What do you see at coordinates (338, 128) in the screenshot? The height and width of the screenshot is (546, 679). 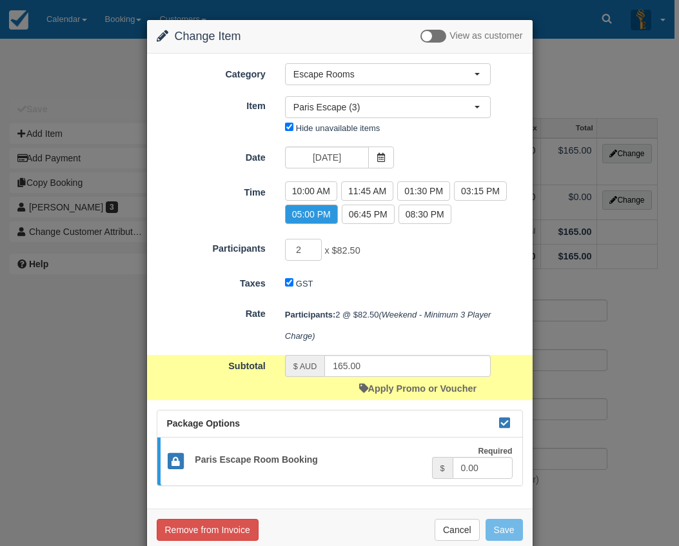 I see `label: Hide unavailable items` at bounding box center [338, 128].